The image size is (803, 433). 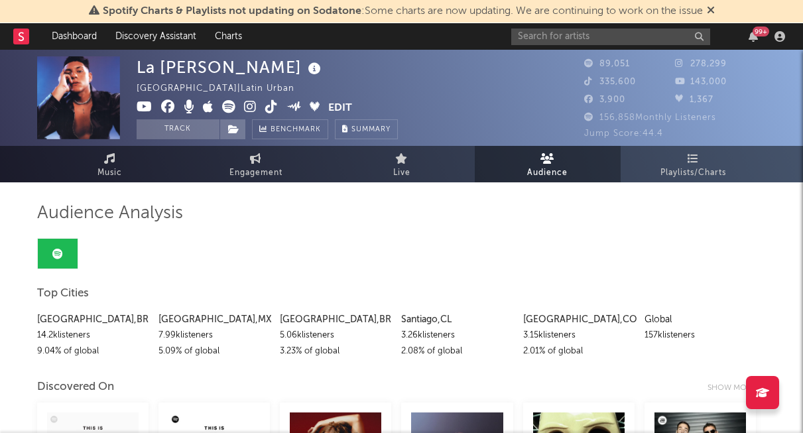 What do you see at coordinates (228, 36) in the screenshot?
I see `a: Charts` at bounding box center [228, 36].